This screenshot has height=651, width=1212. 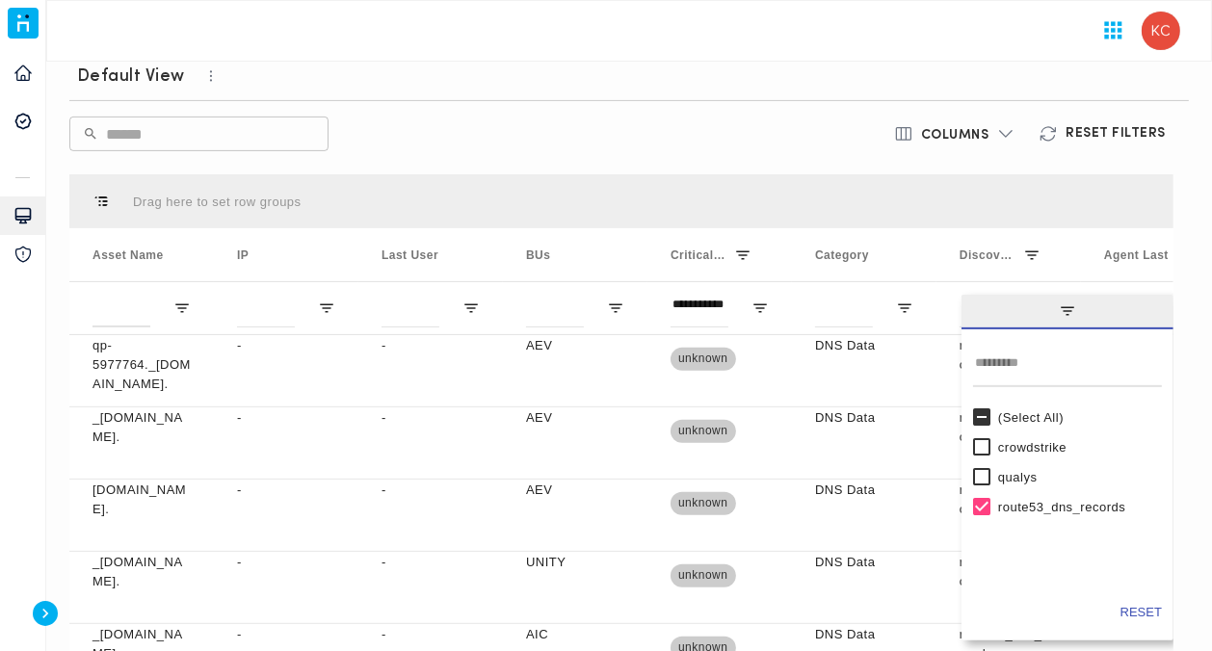 I want to click on button: Columns, so click(x=955, y=134).